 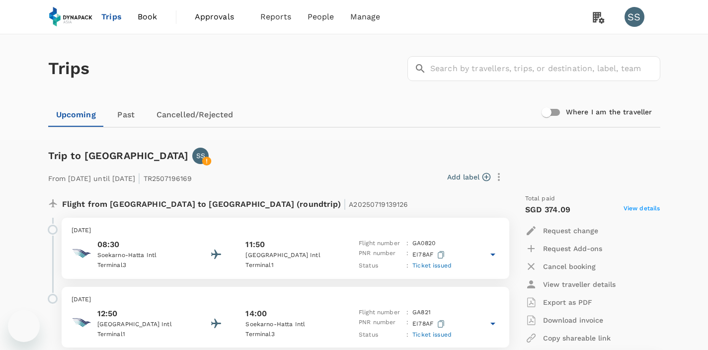 What do you see at coordinates (201, 155) in the screenshot?
I see `p: SS` at bounding box center [201, 155].